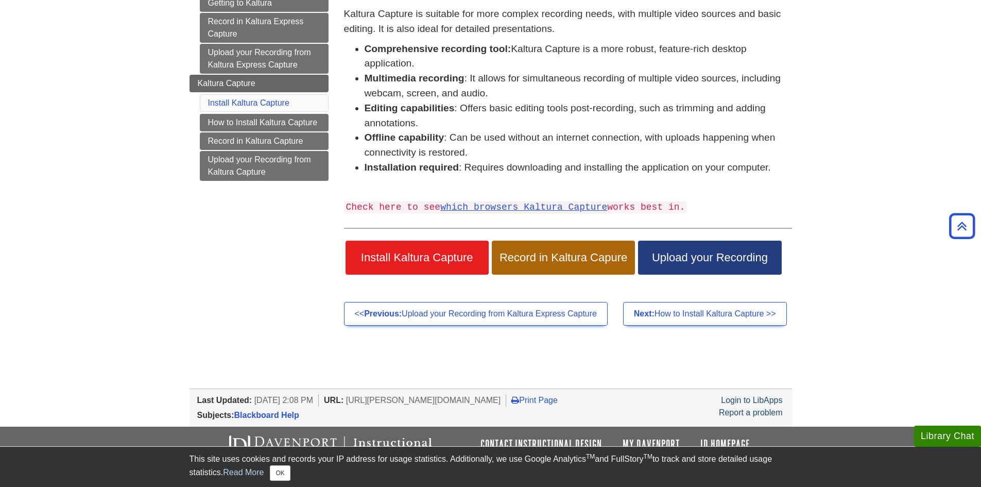 The image size is (981, 487). I want to click on button: Library Chat, so click(948, 436).